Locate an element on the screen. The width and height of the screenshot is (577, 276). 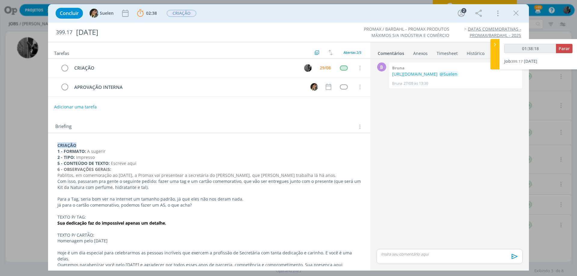
button: Parar is located at coordinates (564, 48).